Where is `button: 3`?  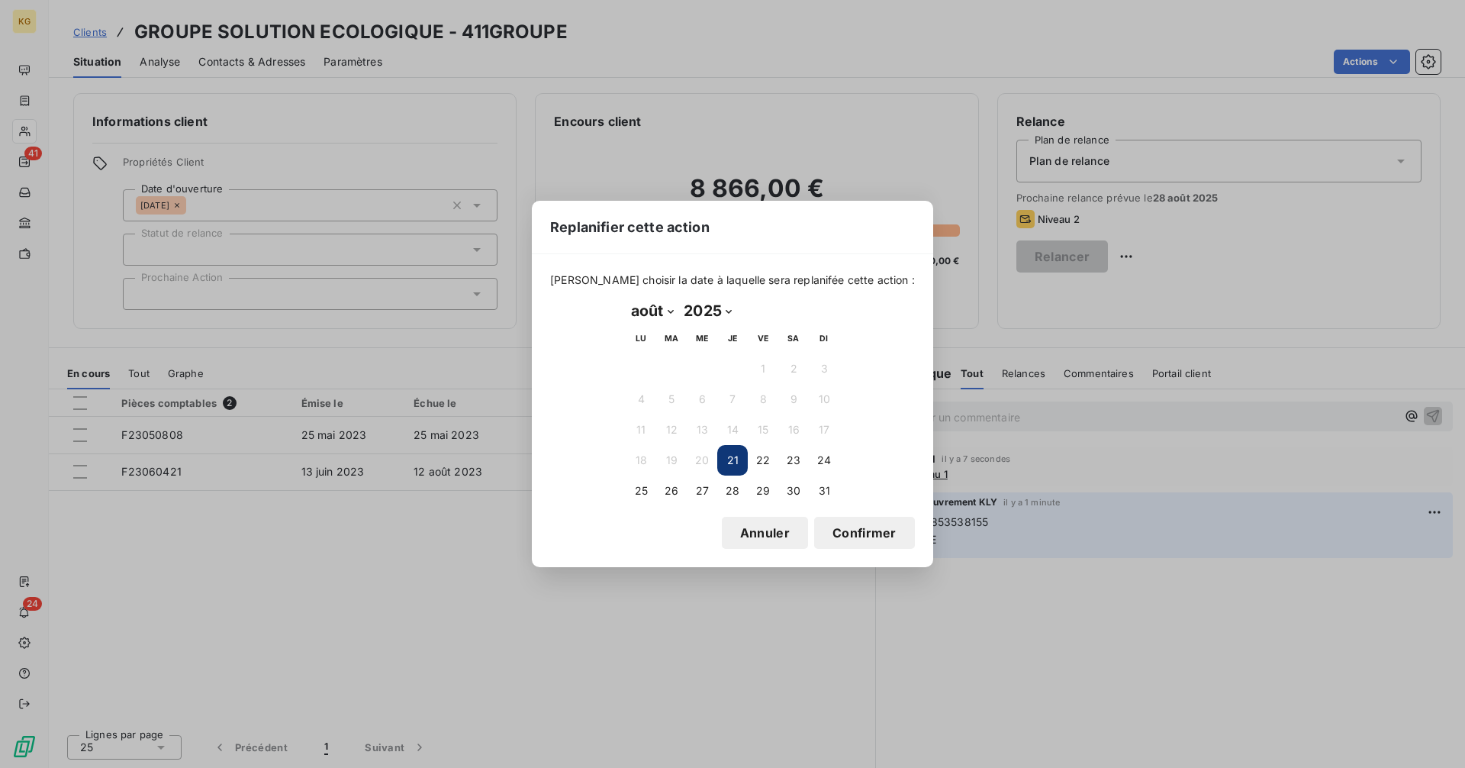 button: 3 is located at coordinates (824, 369).